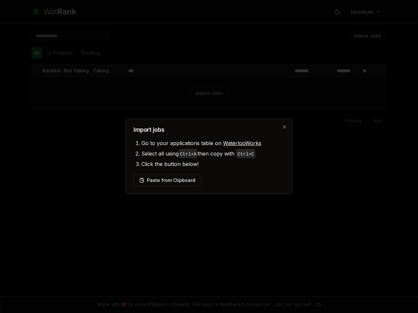 The width and height of the screenshot is (418, 313). I want to click on code: Ctrl+ C, so click(246, 154).